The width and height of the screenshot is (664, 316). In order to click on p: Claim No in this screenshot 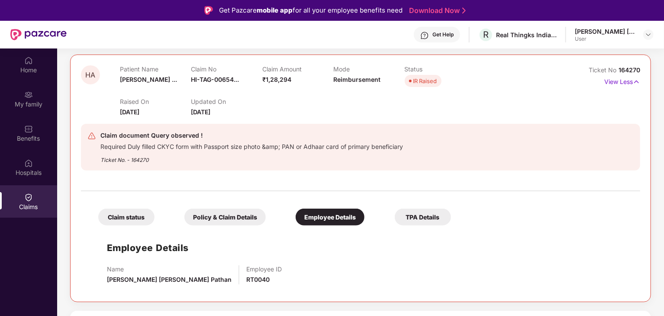, I will do `click(226, 69)`.